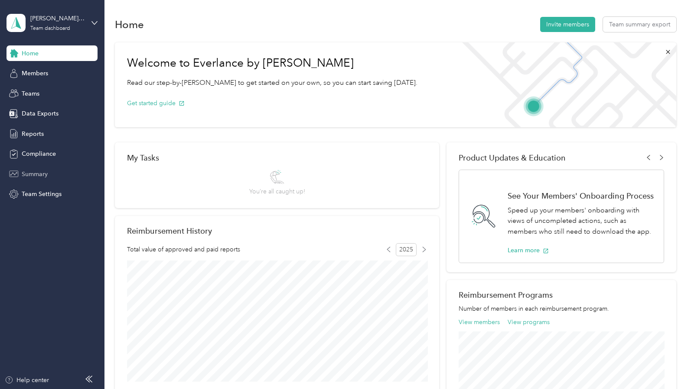  What do you see at coordinates (277, 158) in the screenshot?
I see `div: My Tasks` at bounding box center [277, 158].